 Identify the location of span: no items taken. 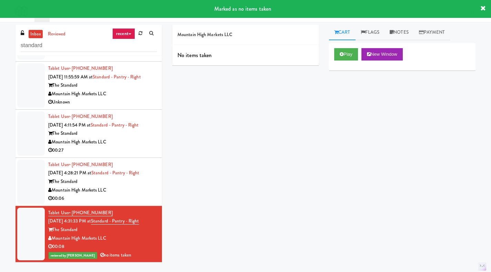
(116, 255).